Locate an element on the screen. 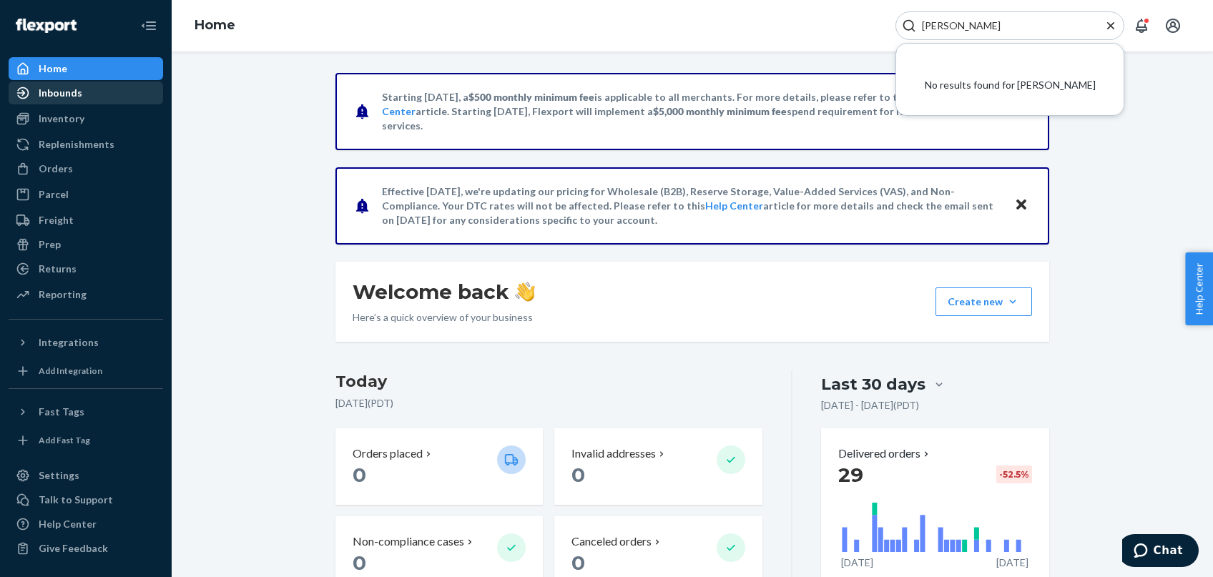 This screenshot has width=1213, height=577. button: Help Center is located at coordinates (1199, 289).